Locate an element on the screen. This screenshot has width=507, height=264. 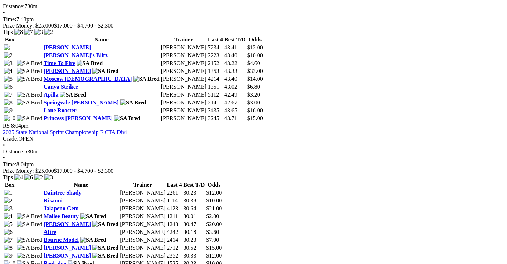
a: Kisauni is located at coordinates (53, 200).